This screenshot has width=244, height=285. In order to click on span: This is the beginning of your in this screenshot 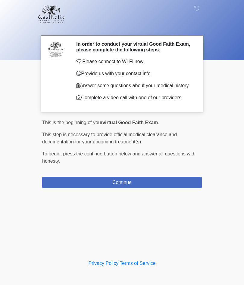, I will do `click(72, 122)`.